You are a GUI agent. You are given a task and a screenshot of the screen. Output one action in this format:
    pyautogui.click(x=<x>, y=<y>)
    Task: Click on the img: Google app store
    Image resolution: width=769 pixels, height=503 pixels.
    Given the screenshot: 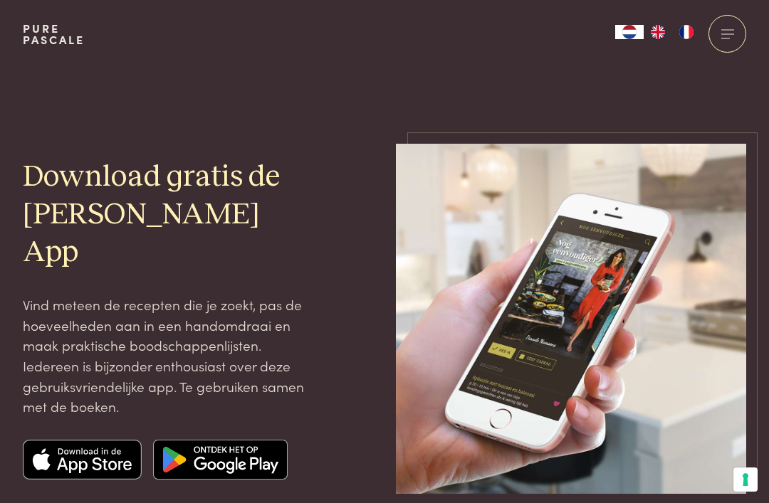 What is the action you would take?
    pyautogui.click(x=220, y=460)
    